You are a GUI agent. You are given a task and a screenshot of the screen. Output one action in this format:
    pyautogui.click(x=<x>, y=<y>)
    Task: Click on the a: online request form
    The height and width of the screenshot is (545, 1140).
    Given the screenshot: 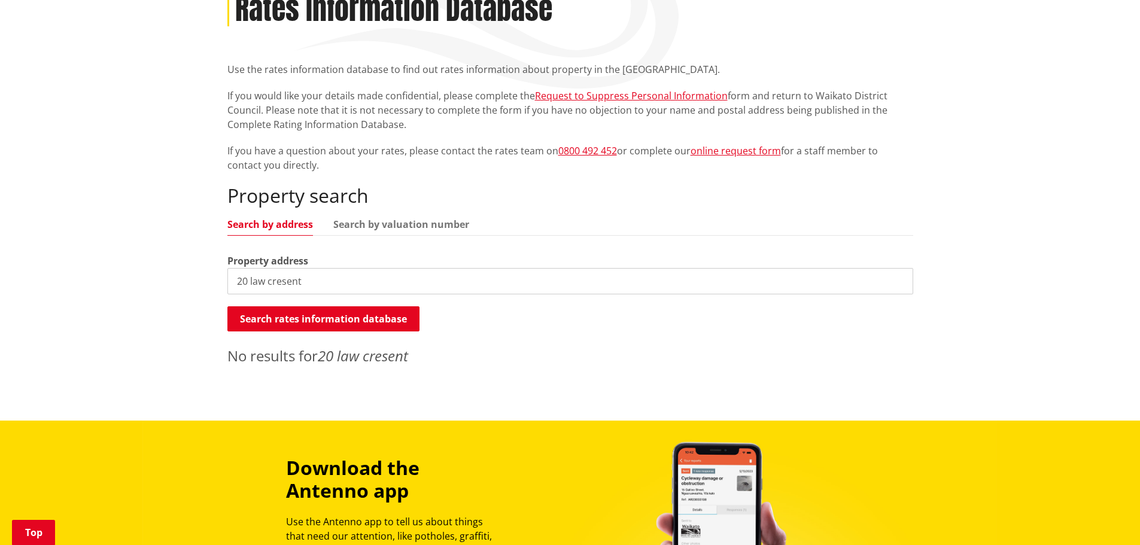 What is the action you would take?
    pyautogui.click(x=736, y=151)
    